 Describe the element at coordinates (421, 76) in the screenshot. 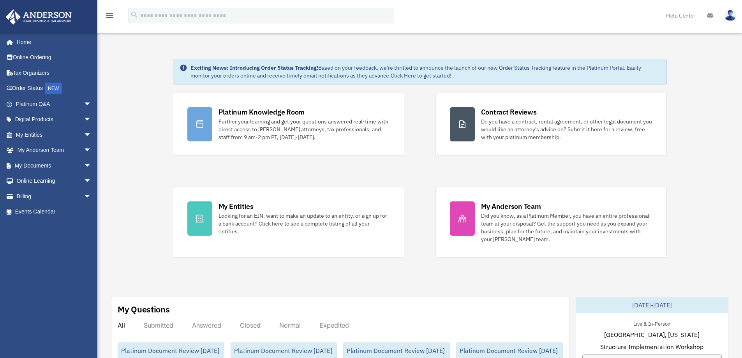

I see `a: Click Here to get started!` at that location.